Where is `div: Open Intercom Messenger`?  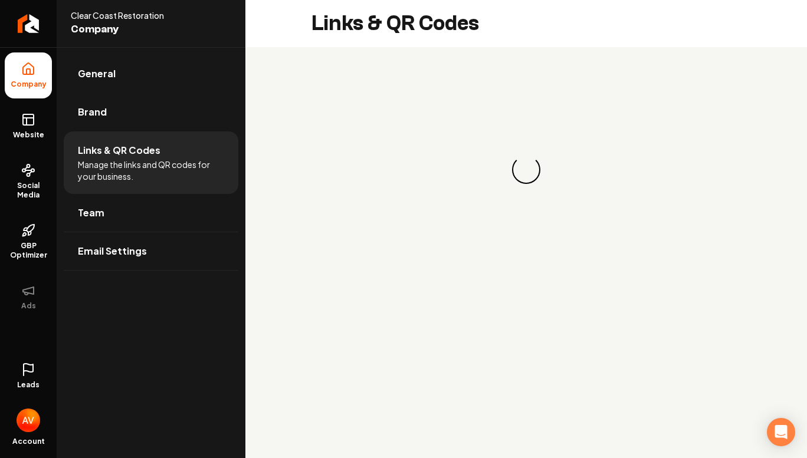 div: Open Intercom Messenger is located at coordinates (781, 433).